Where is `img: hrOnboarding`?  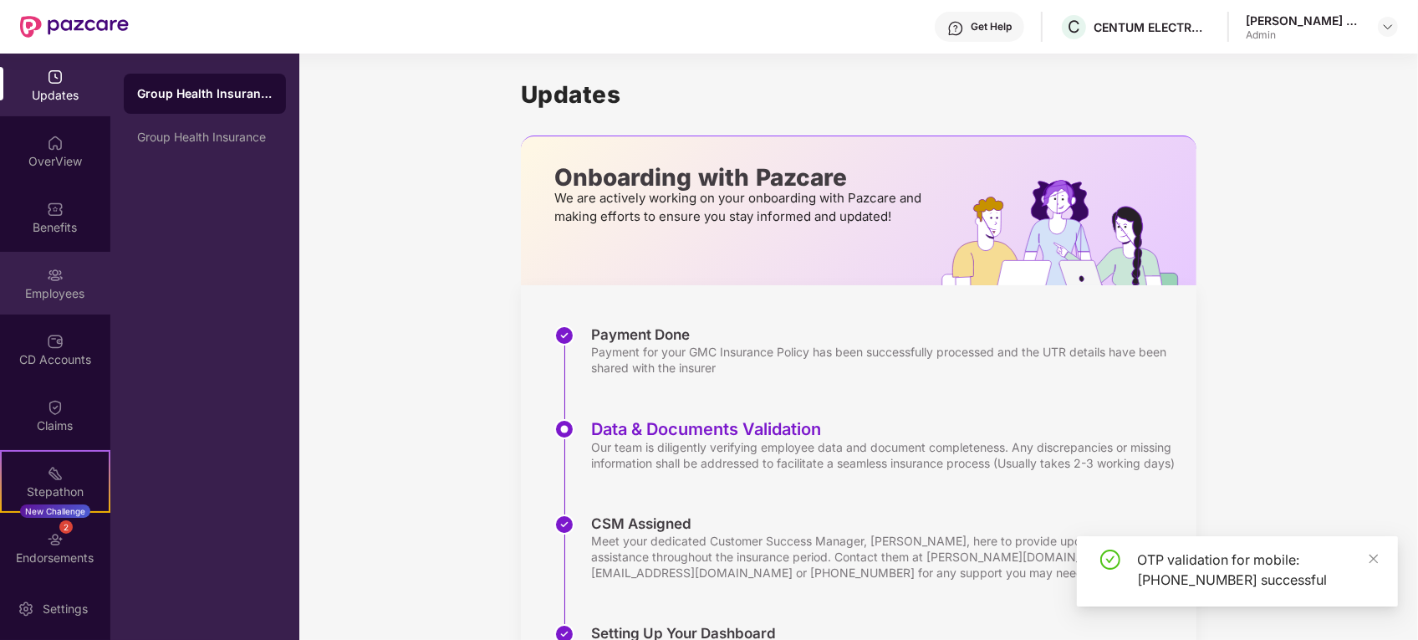
img: hrOnboarding is located at coordinates (1069, 232).